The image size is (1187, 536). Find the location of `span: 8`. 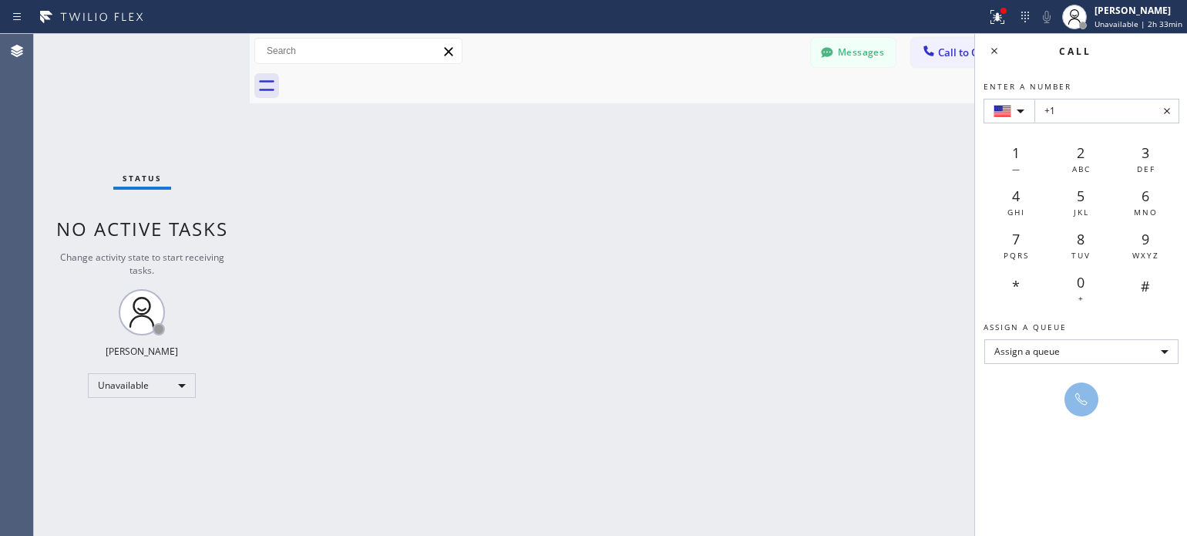

span: 8 is located at coordinates (1081, 239).